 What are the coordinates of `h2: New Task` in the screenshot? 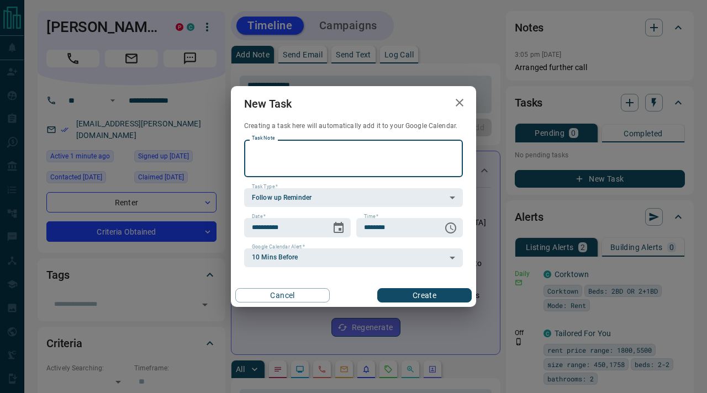 It's located at (268, 104).